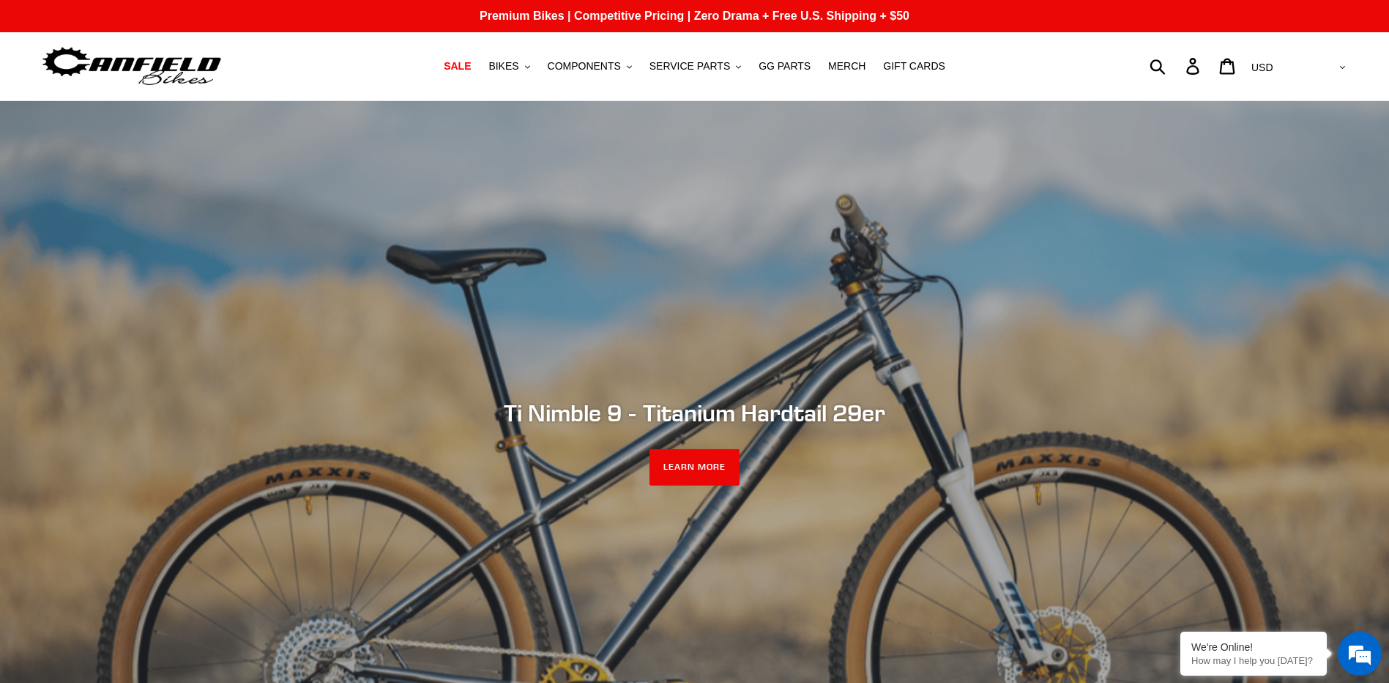 This screenshot has width=1389, height=683. What do you see at coordinates (914, 66) in the screenshot?
I see `a: GIFT CARDS` at bounding box center [914, 66].